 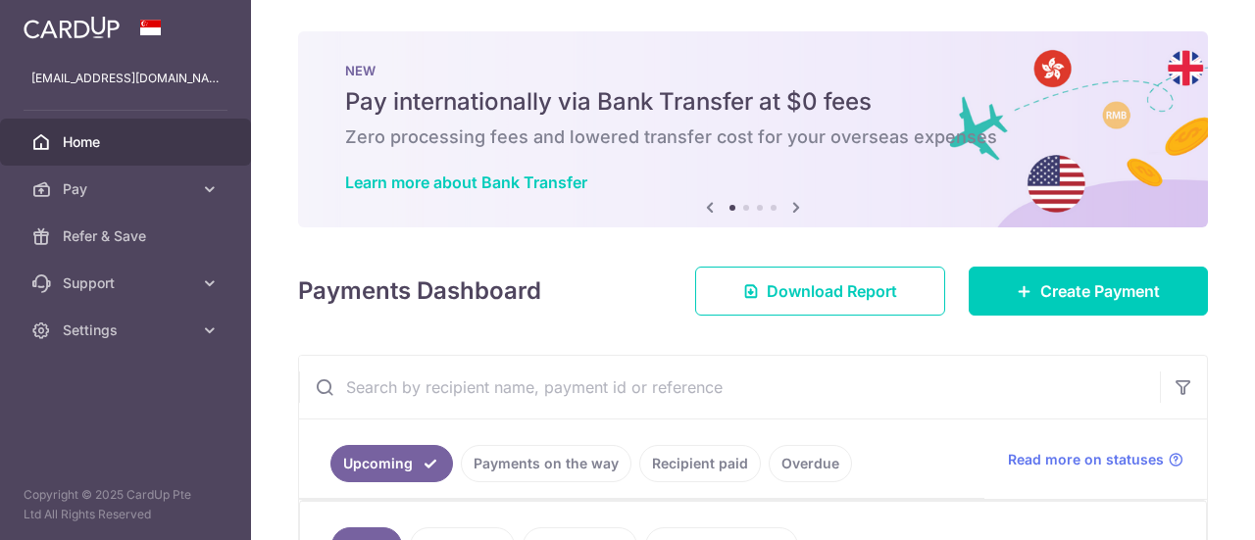 I want to click on a: Learn more about Bank Transfer, so click(x=466, y=182).